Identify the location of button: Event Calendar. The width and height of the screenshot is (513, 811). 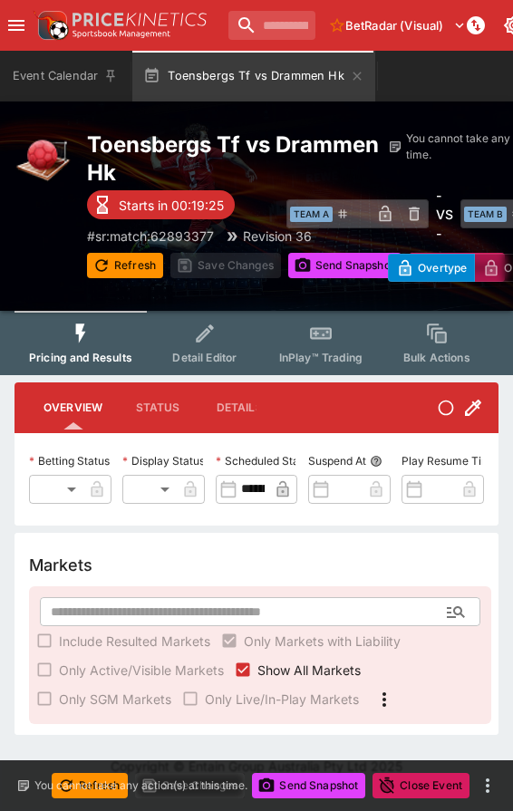
(65, 76).